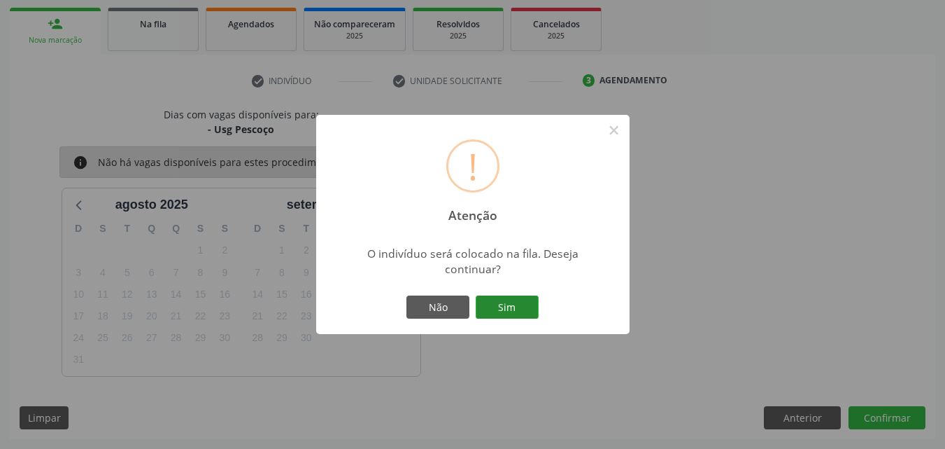  Describe the element at coordinates (614, 130) in the screenshot. I see `button: Close this dialog` at that location.